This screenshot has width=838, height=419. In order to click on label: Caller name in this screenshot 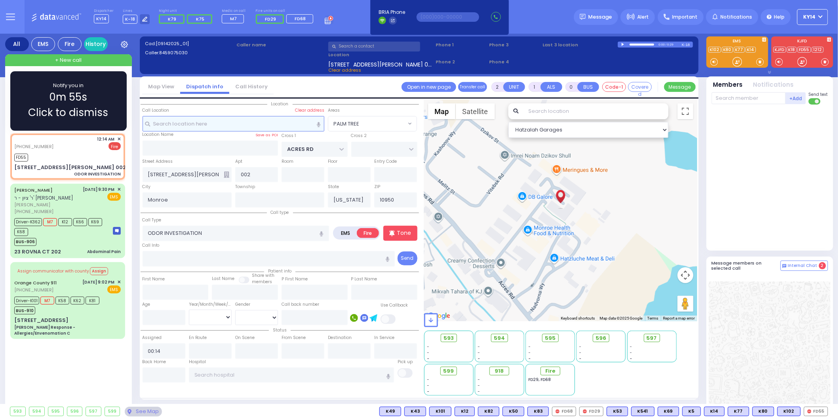, I will do `click(281, 45)`.